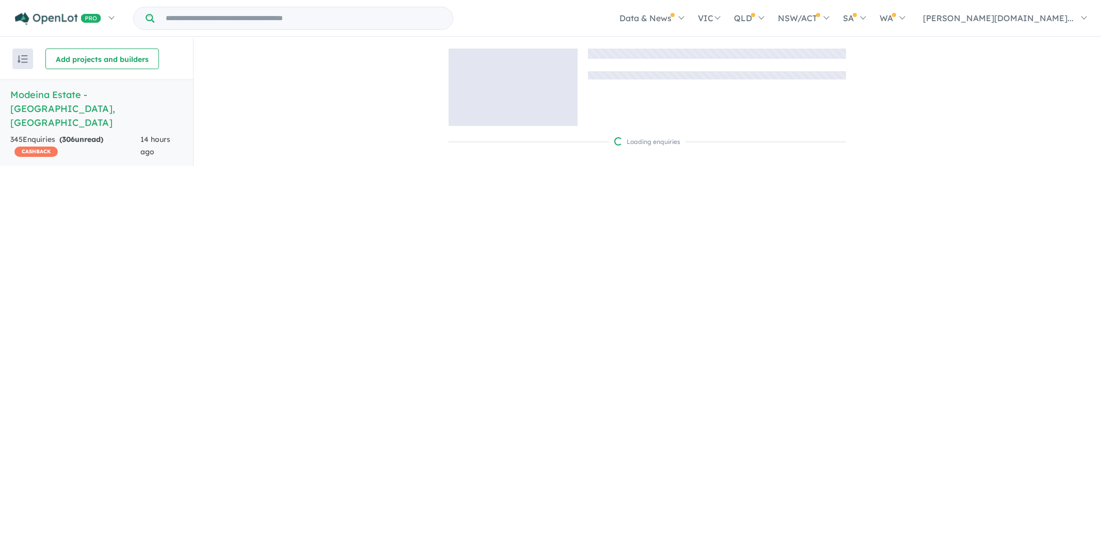 The height and width of the screenshot is (546, 1101). What do you see at coordinates (647, 142) in the screenshot?
I see `div: Loading enquiries` at bounding box center [647, 142].